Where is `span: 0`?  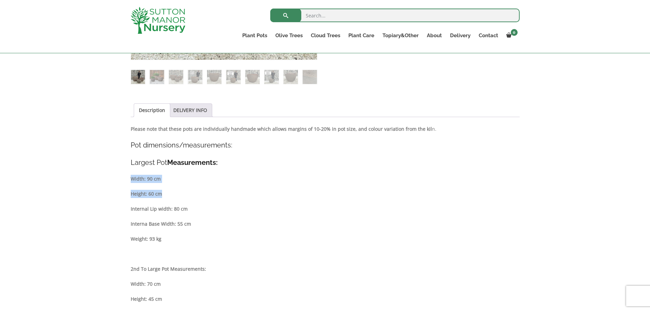
span: 0 is located at coordinates (514, 32).